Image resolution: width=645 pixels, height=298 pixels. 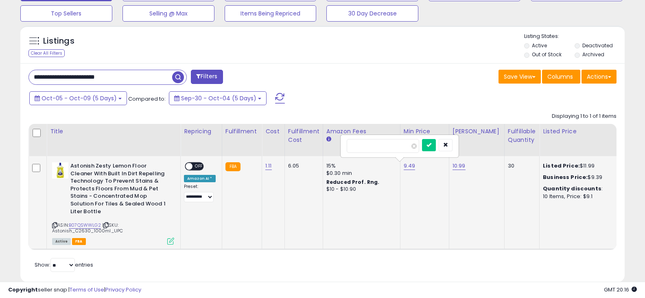 I want to click on small: FBA, so click(x=233, y=167).